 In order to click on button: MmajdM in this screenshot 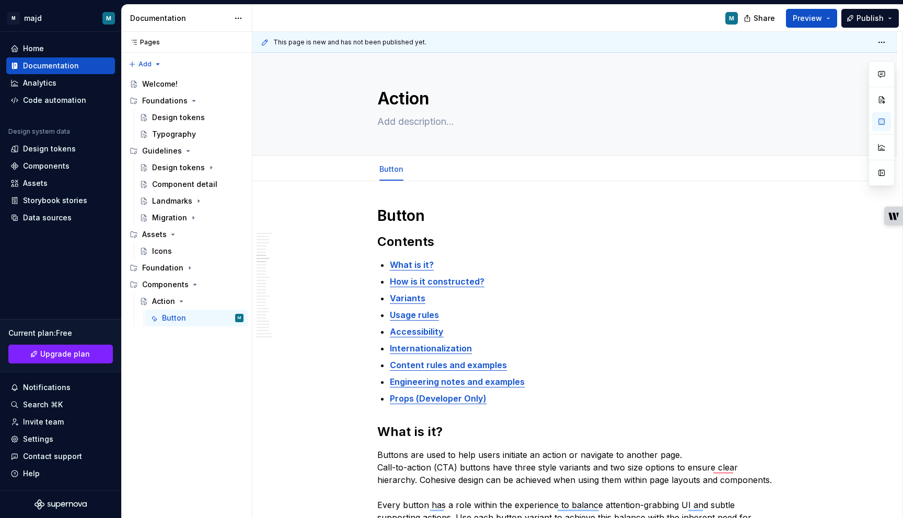, I will do `click(61, 18)`.